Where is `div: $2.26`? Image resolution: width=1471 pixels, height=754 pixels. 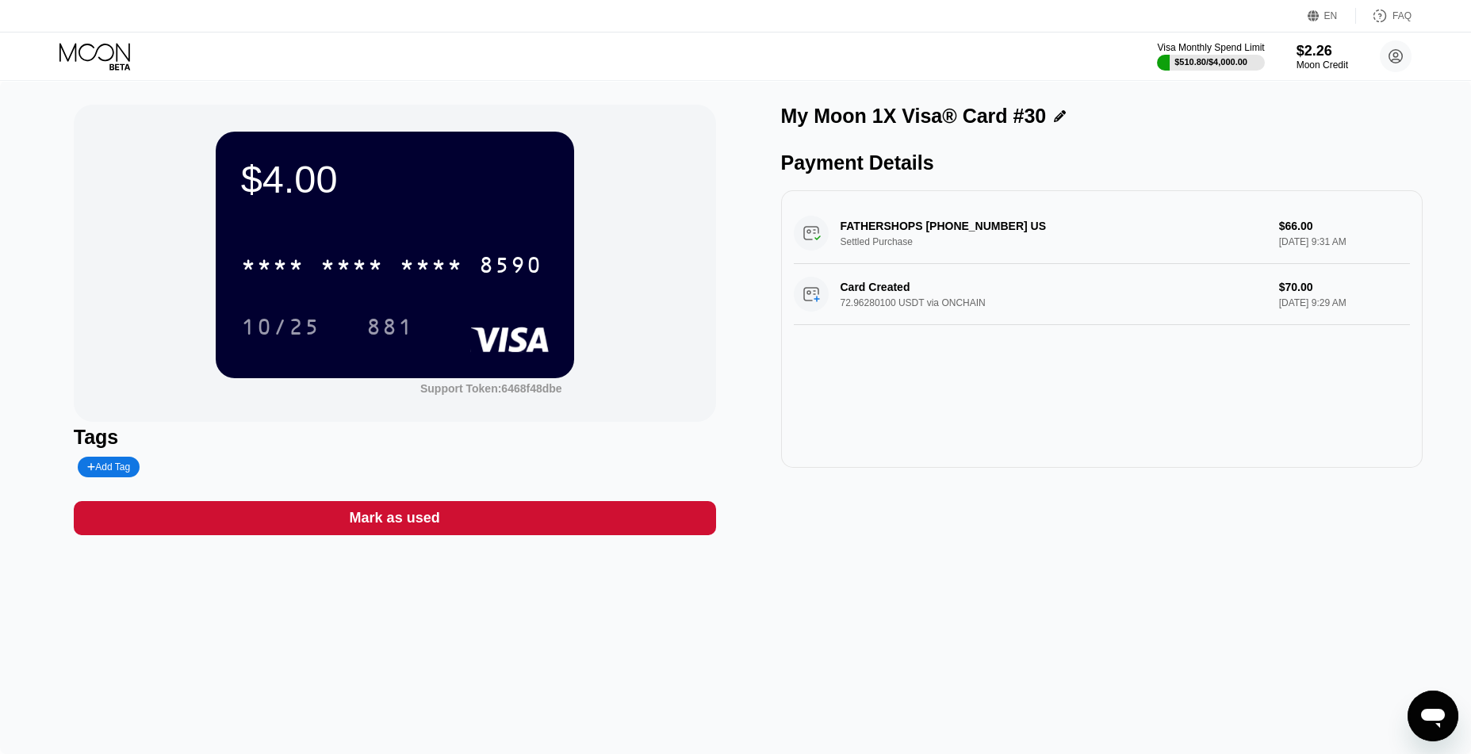
div: $2.26 is located at coordinates (1322, 51).